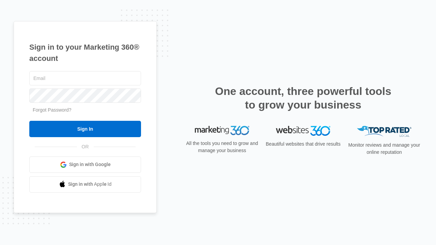  What do you see at coordinates (90, 184) in the screenshot?
I see `span: Sign in with Apple Id` at bounding box center [90, 184].